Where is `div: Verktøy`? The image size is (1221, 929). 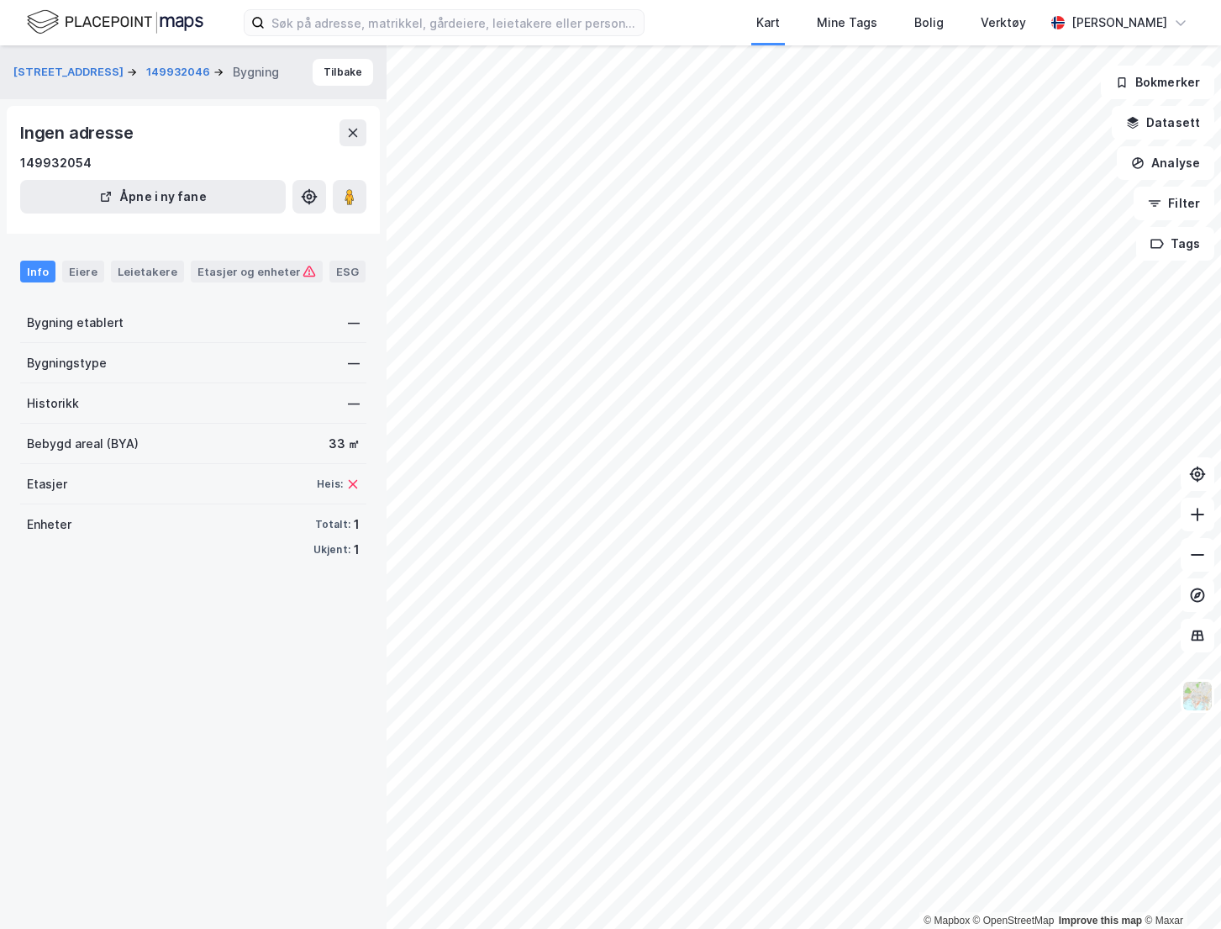
div: Verktøy is located at coordinates (1003, 23).